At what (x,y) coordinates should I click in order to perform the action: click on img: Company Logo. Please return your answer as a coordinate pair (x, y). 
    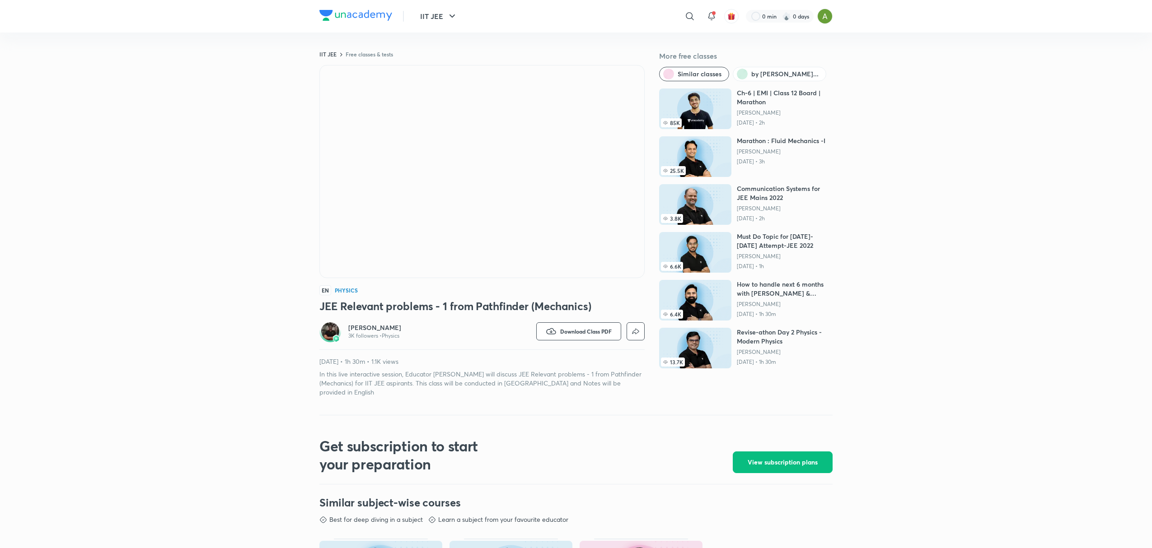
    Looking at the image, I should click on (356, 15).